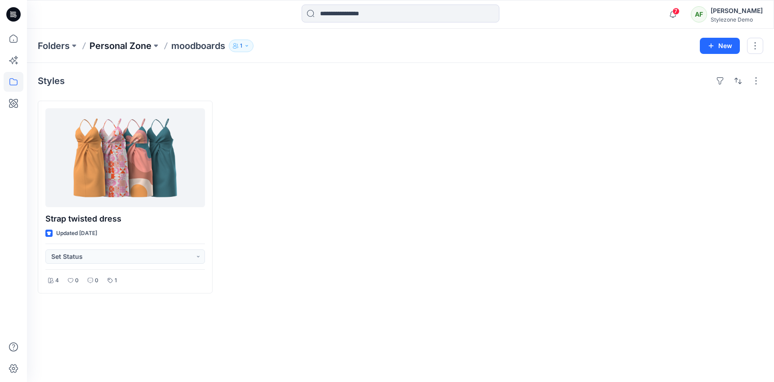  Describe the element at coordinates (57, 280) in the screenshot. I see `p: 4` at that location.